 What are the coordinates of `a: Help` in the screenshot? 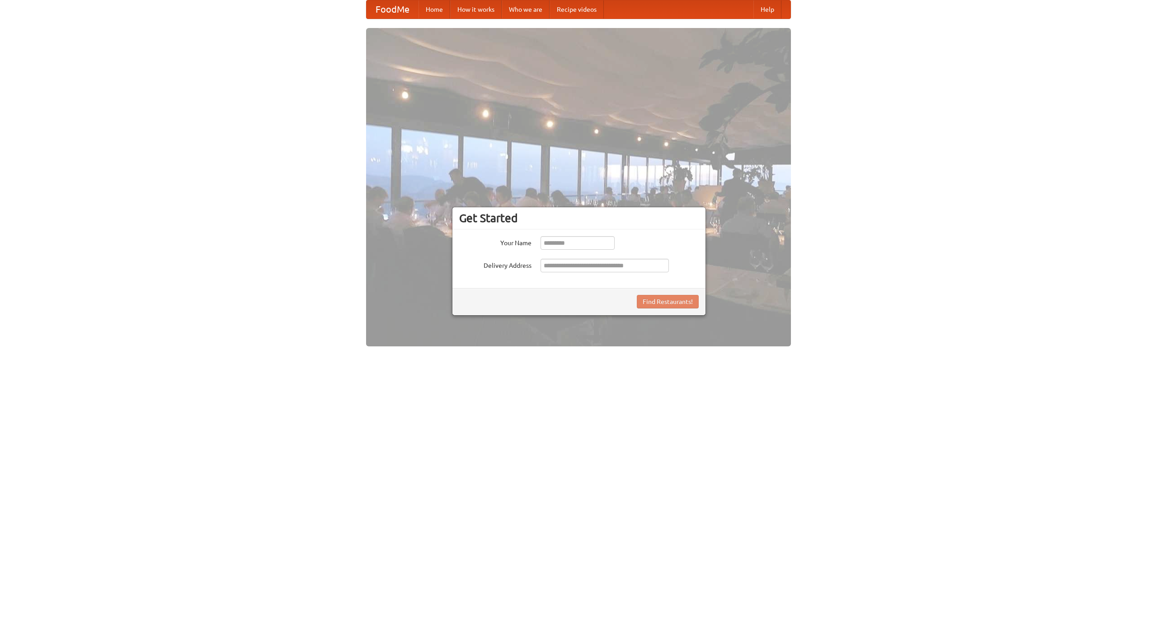 It's located at (767, 9).